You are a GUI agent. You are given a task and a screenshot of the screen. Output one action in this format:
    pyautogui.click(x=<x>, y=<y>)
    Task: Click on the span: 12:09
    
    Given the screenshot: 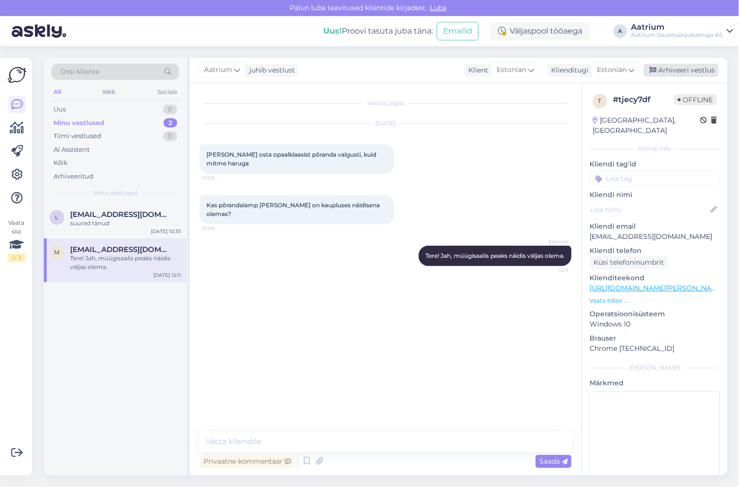 What is the action you would take?
    pyautogui.click(x=221, y=228)
    